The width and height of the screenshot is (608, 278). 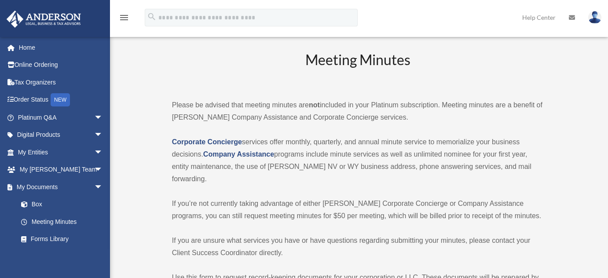 I want to click on img: User Pic, so click(x=595, y=17).